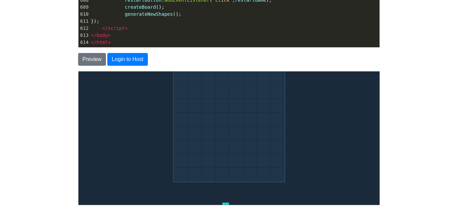 This screenshot has width=458, height=217. Describe the element at coordinates (84, 28) in the screenshot. I see `div: 612` at that location.